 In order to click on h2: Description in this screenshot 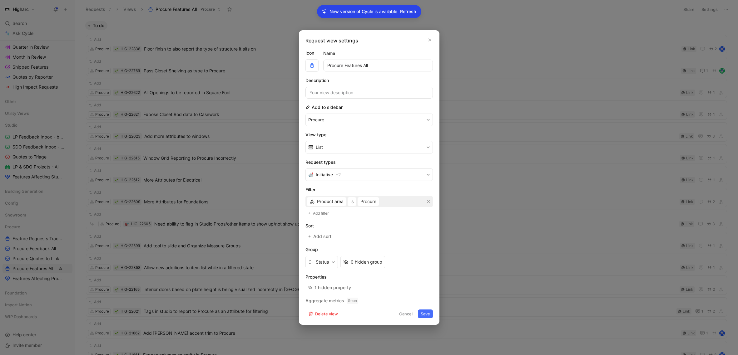, I will do `click(317, 81)`.